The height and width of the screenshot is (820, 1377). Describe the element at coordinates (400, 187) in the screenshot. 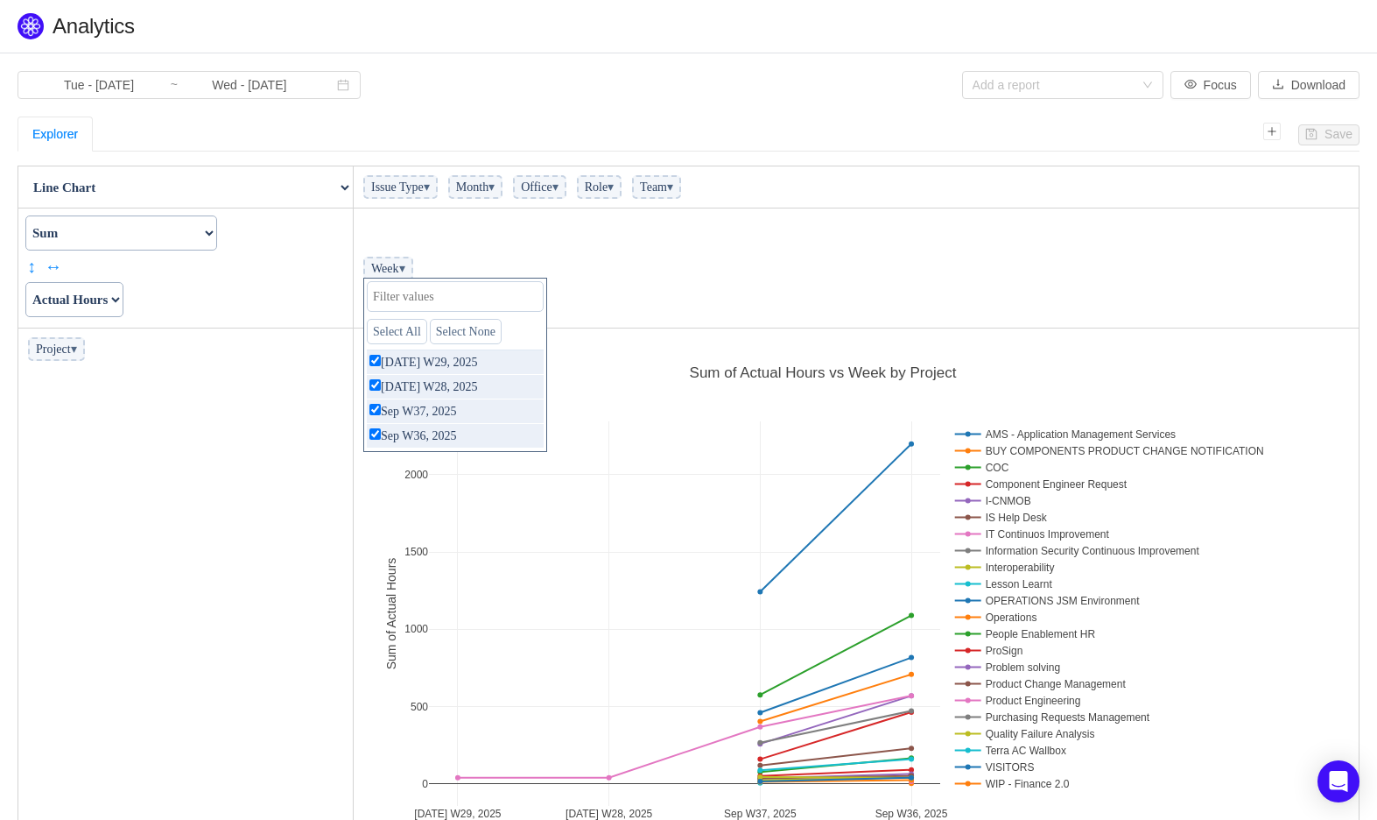

I see `span: Issue Type` at that location.